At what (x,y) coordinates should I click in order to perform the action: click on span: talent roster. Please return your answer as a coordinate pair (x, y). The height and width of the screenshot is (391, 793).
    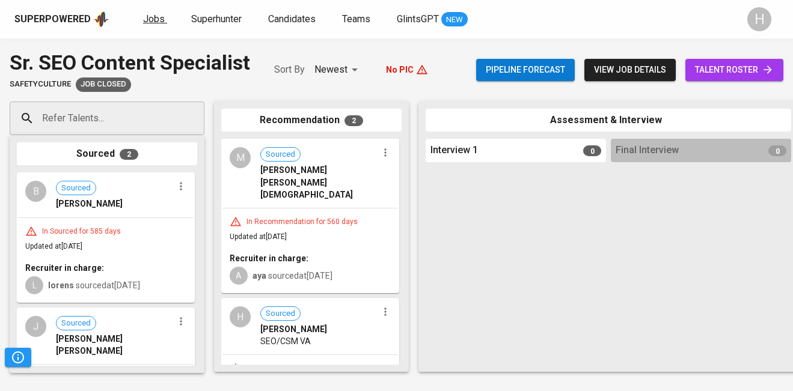
    Looking at the image, I should click on (734, 70).